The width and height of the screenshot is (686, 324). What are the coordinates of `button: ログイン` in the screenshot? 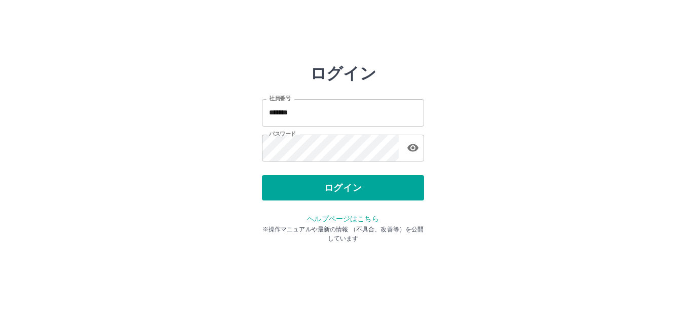 It's located at (343, 188).